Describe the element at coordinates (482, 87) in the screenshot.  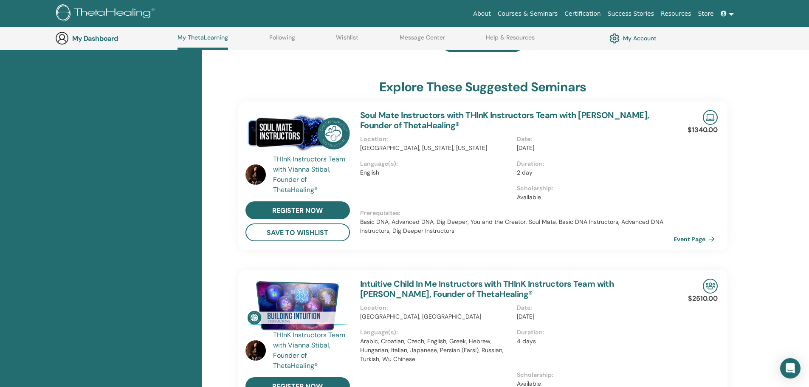
I see `h3: explore these suggested seminars` at that location.